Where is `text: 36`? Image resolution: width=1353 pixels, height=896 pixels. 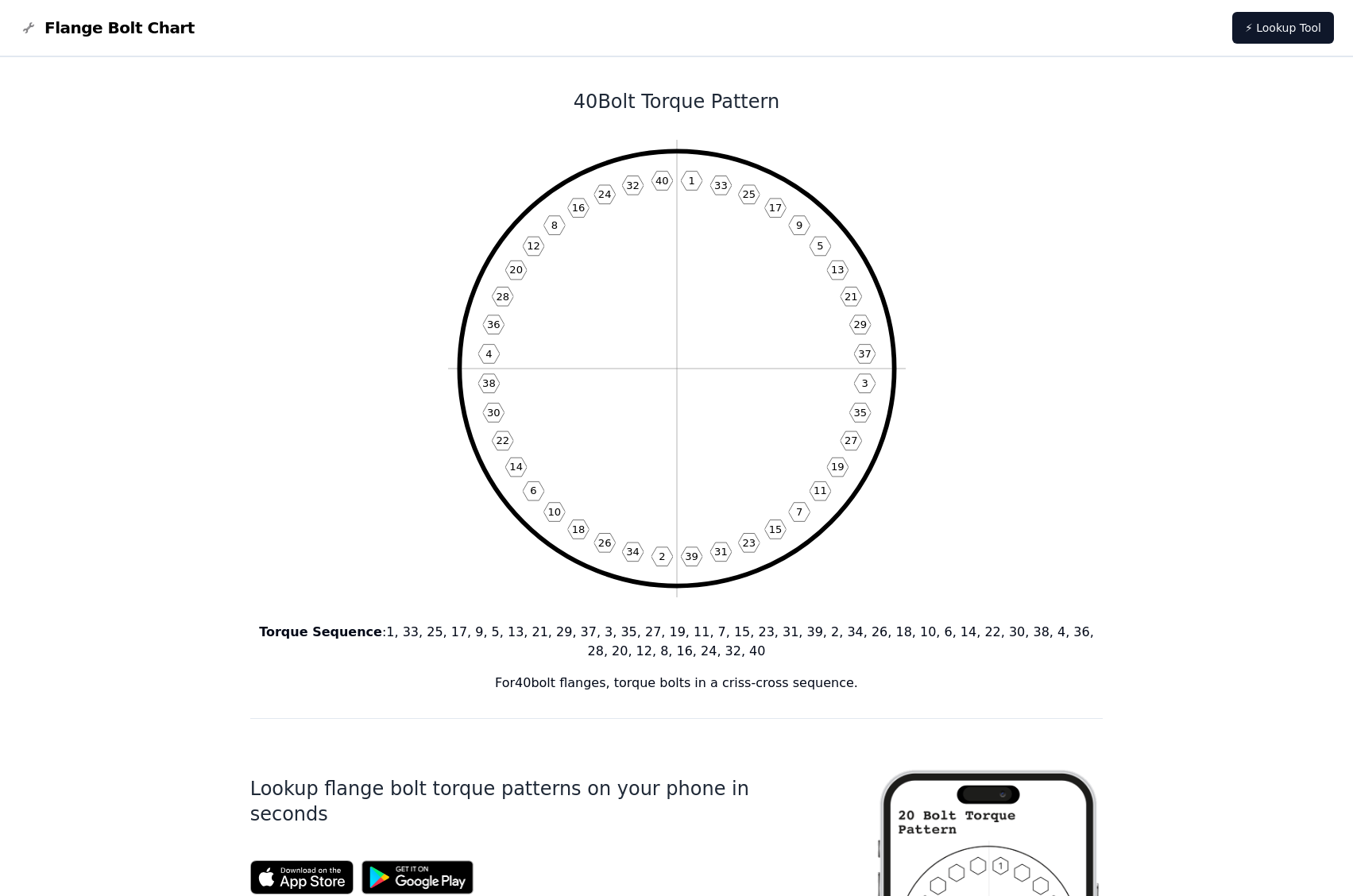
text: 36 is located at coordinates (492, 324).